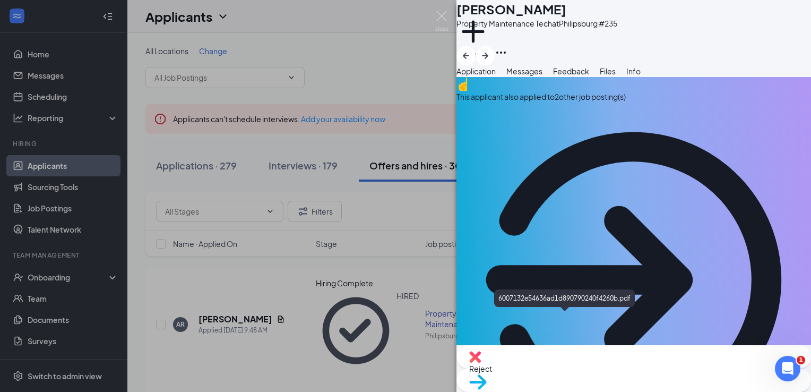 The image size is (811, 392). I want to click on div: This applicant also applied to 2 other job posting(s), so click(634, 97).